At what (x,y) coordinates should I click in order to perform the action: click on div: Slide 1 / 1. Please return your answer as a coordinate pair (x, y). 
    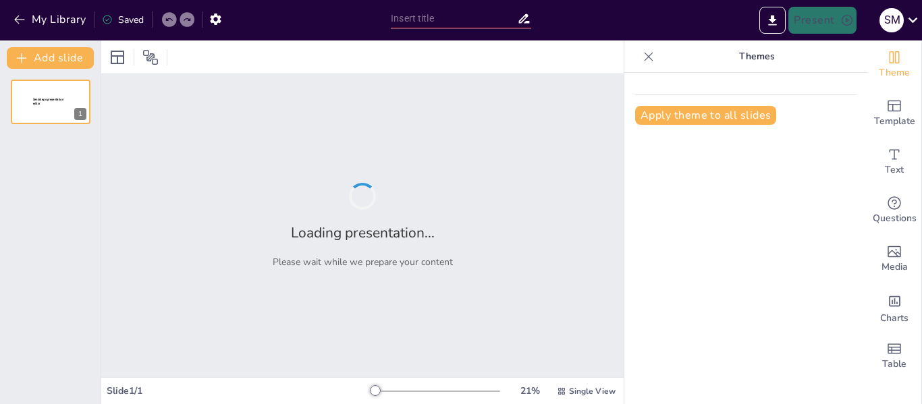
    Looking at the image, I should click on (238, 391).